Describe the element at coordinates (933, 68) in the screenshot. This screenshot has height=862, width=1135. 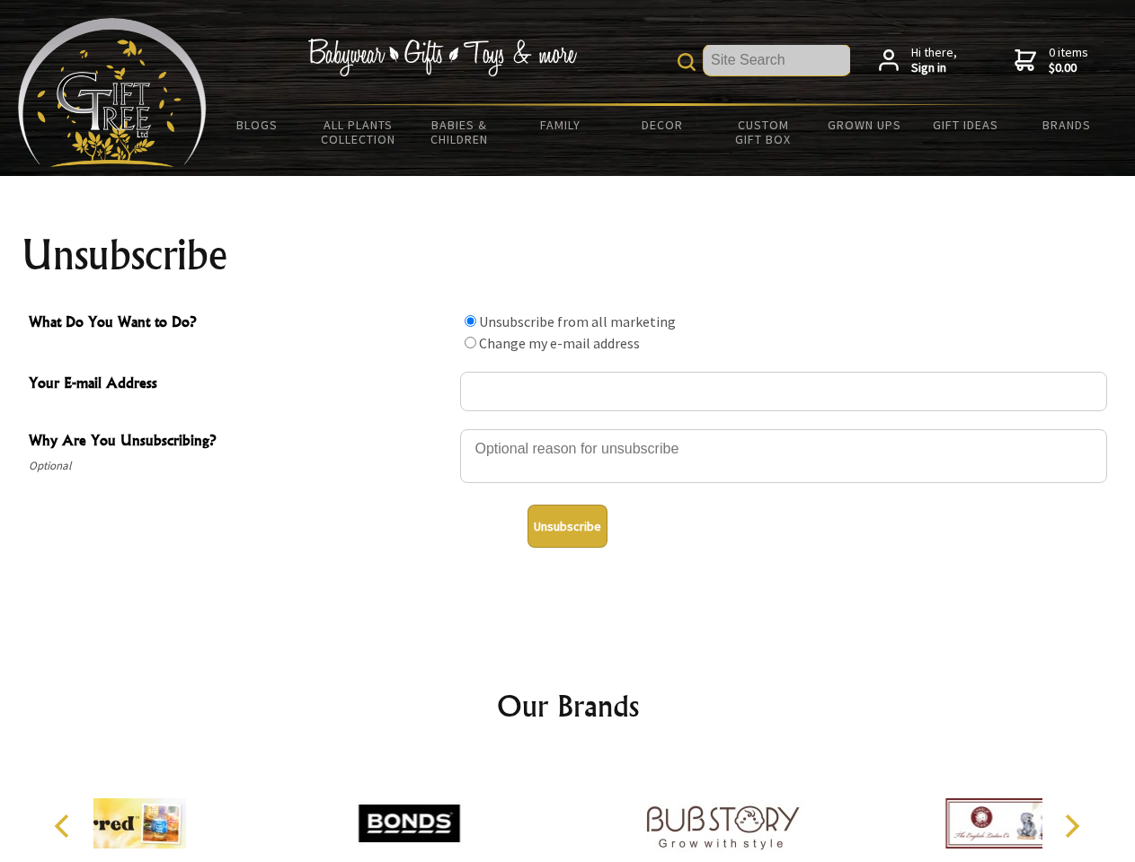
I see `strong: Sign in` at that location.